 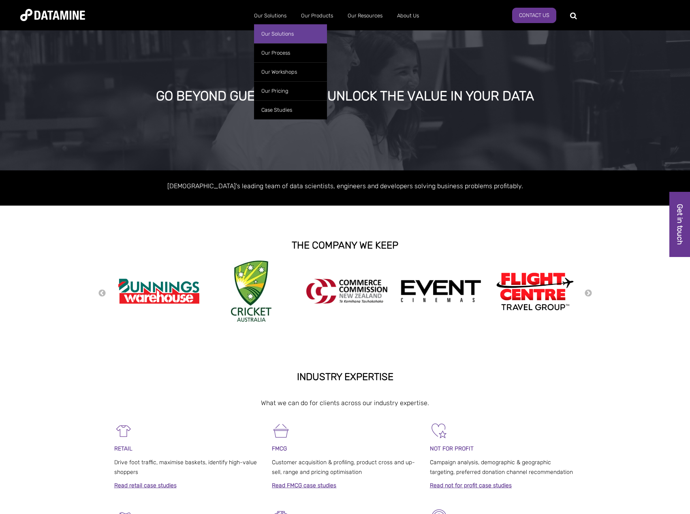 What do you see at coordinates (290, 53) in the screenshot?
I see `a: Our Process` at bounding box center [290, 53].